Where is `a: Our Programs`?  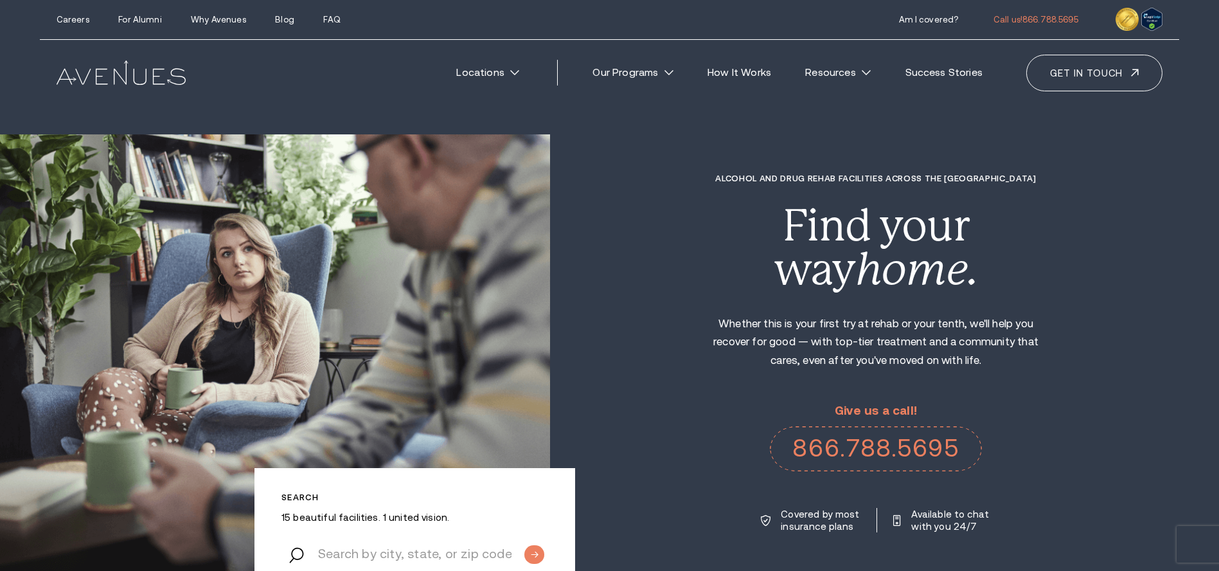
a: Our Programs is located at coordinates (633, 73).